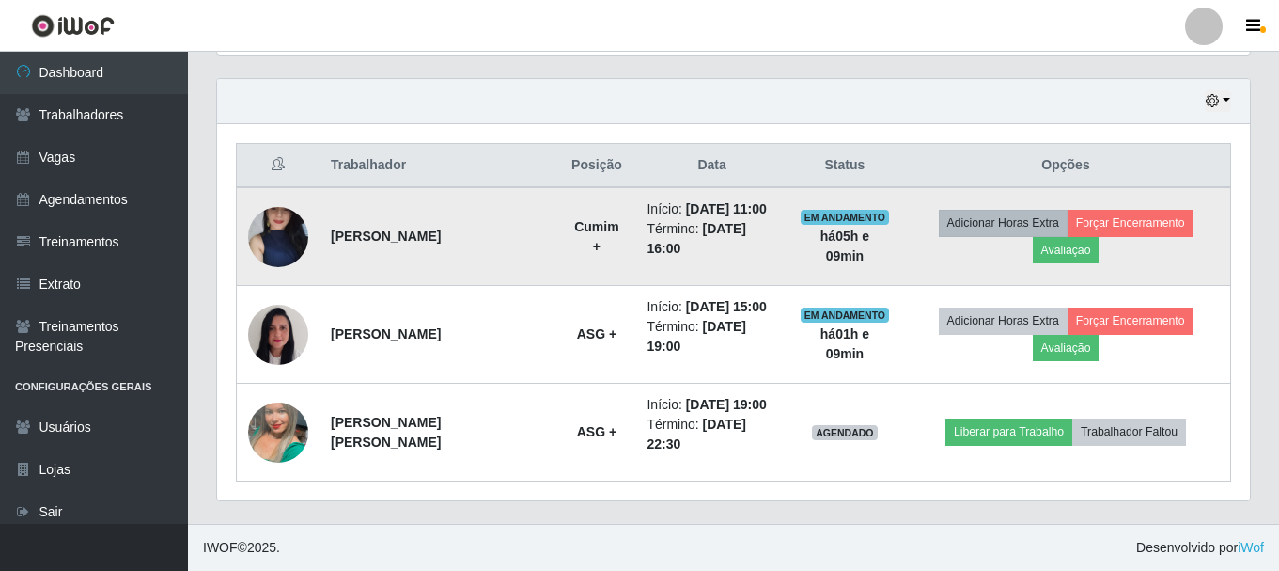 This screenshot has width=1279, height=571. I want to click on span: IWOF, so click(220, 547).